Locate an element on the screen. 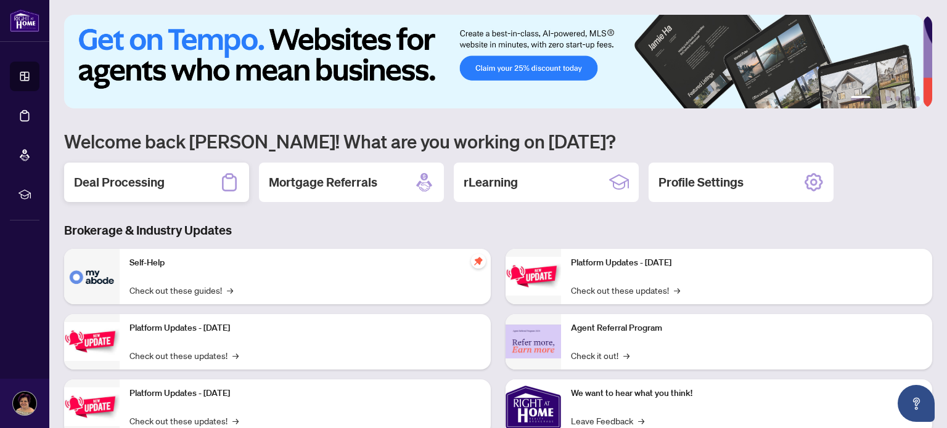 The image size is (947, 428). button: 5 is located at coordinates (907, 99).